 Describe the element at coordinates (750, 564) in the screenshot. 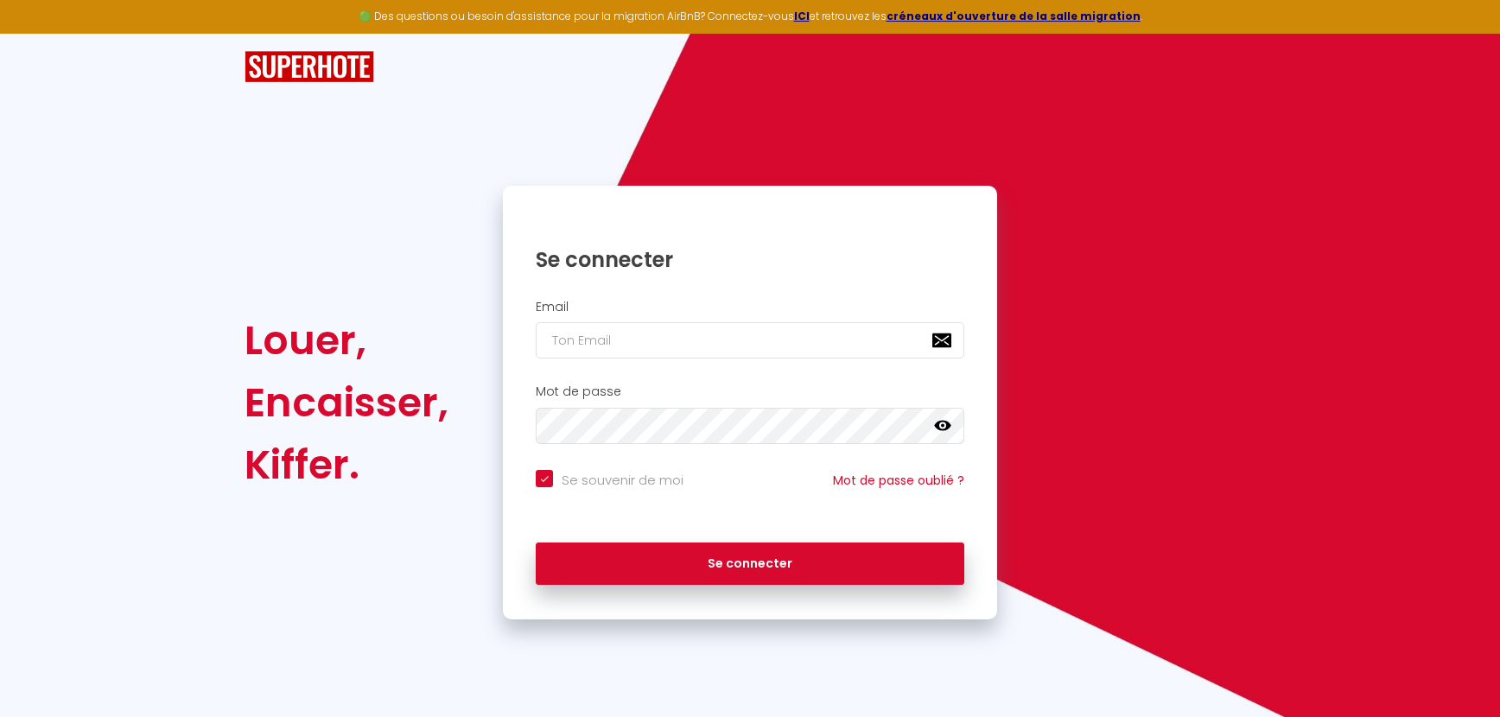

I see `button: Se connecter` at that location.